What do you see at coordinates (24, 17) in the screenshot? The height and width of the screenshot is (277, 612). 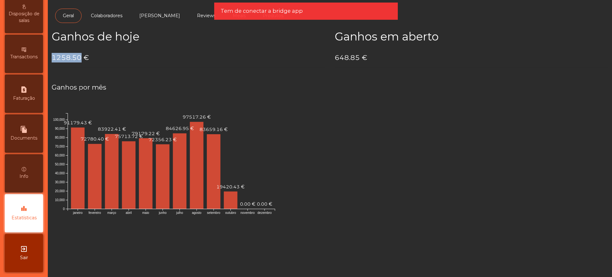 I see `span: Disposição de salas` at bounding box center [24, 17].